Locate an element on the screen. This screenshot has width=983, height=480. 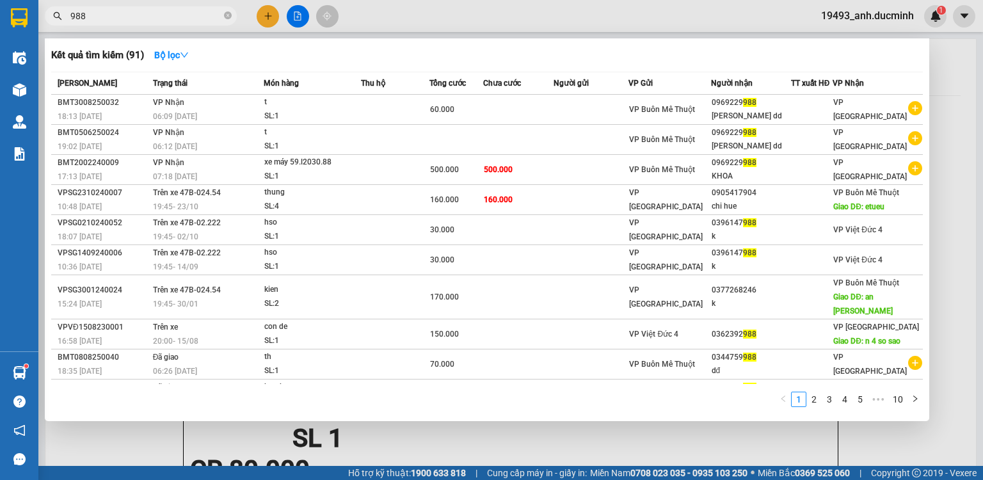
span: 19:45 - 30/01 is located at coordinates (175, 304).